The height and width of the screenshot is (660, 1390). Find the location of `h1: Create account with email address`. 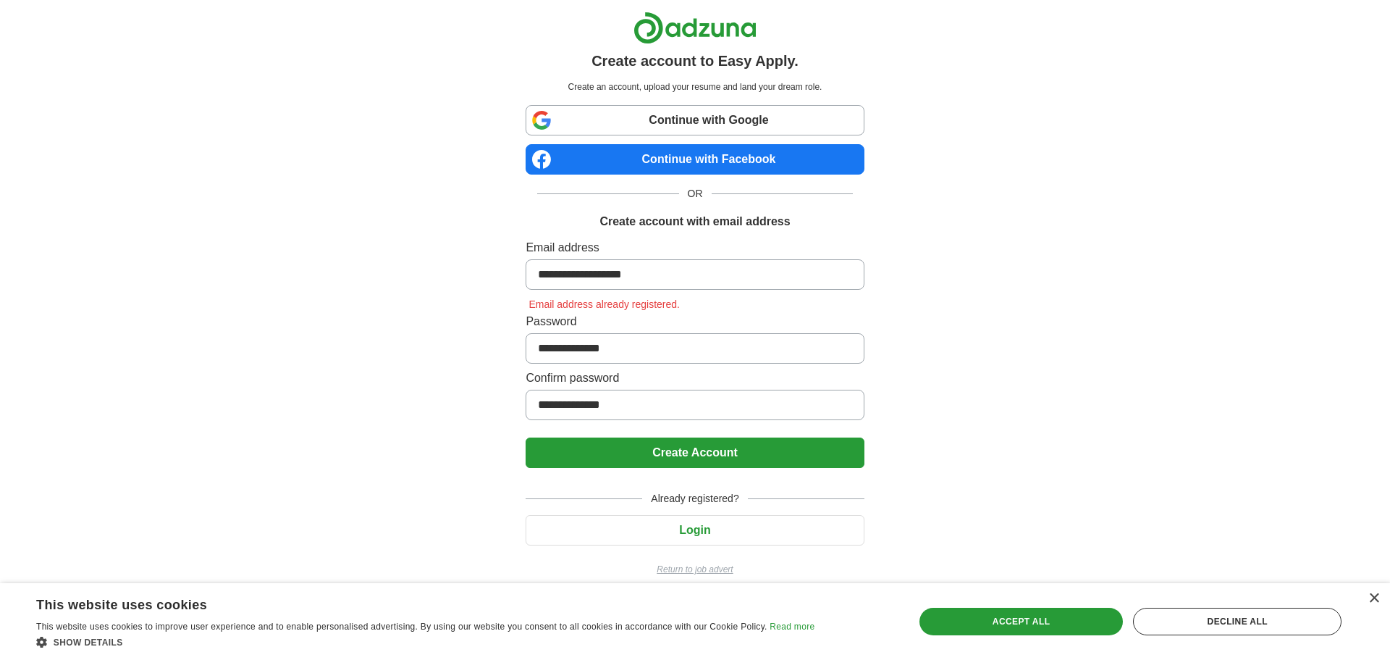

h1: Create account with email address is located at coordinates (694, 222).